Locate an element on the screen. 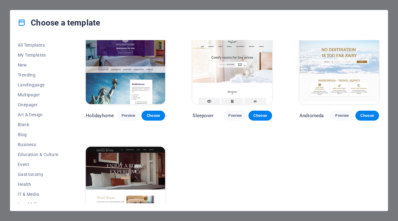 Image resolution: width=398 pixels, height=221 pixels. img: Sleepover is located at coordinates (232, 68).